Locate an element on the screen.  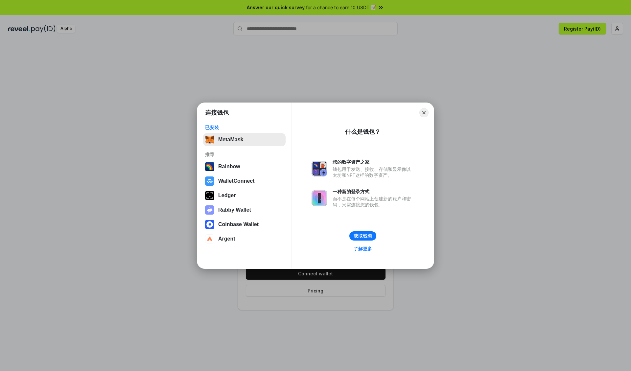
div: Rainbow is located at coordinates (229, 167).